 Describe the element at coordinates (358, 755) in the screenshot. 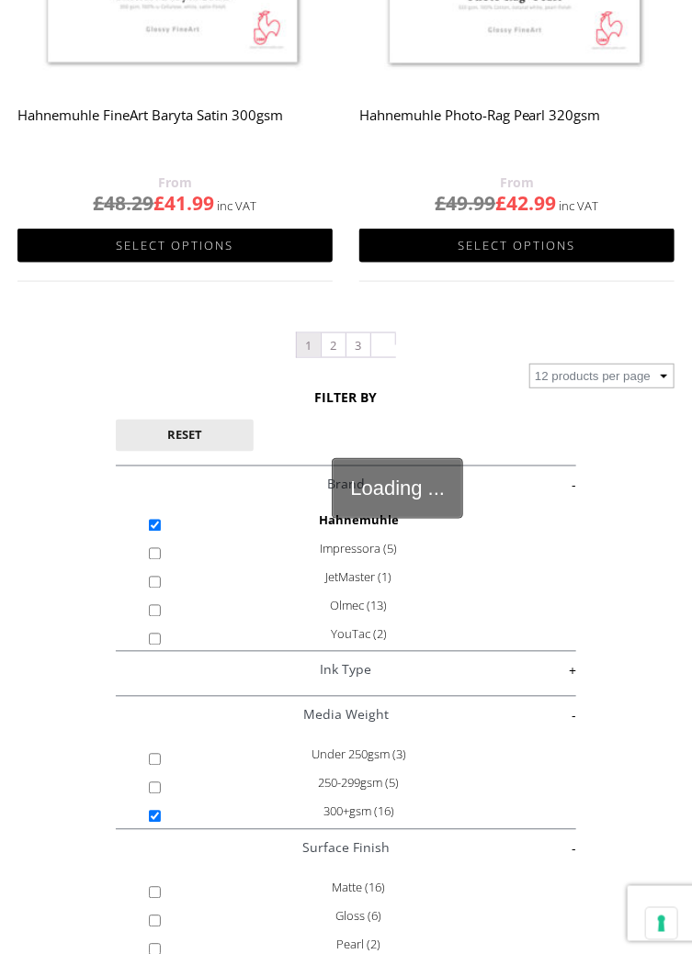

I see `label: Under 250gsm` at that location.